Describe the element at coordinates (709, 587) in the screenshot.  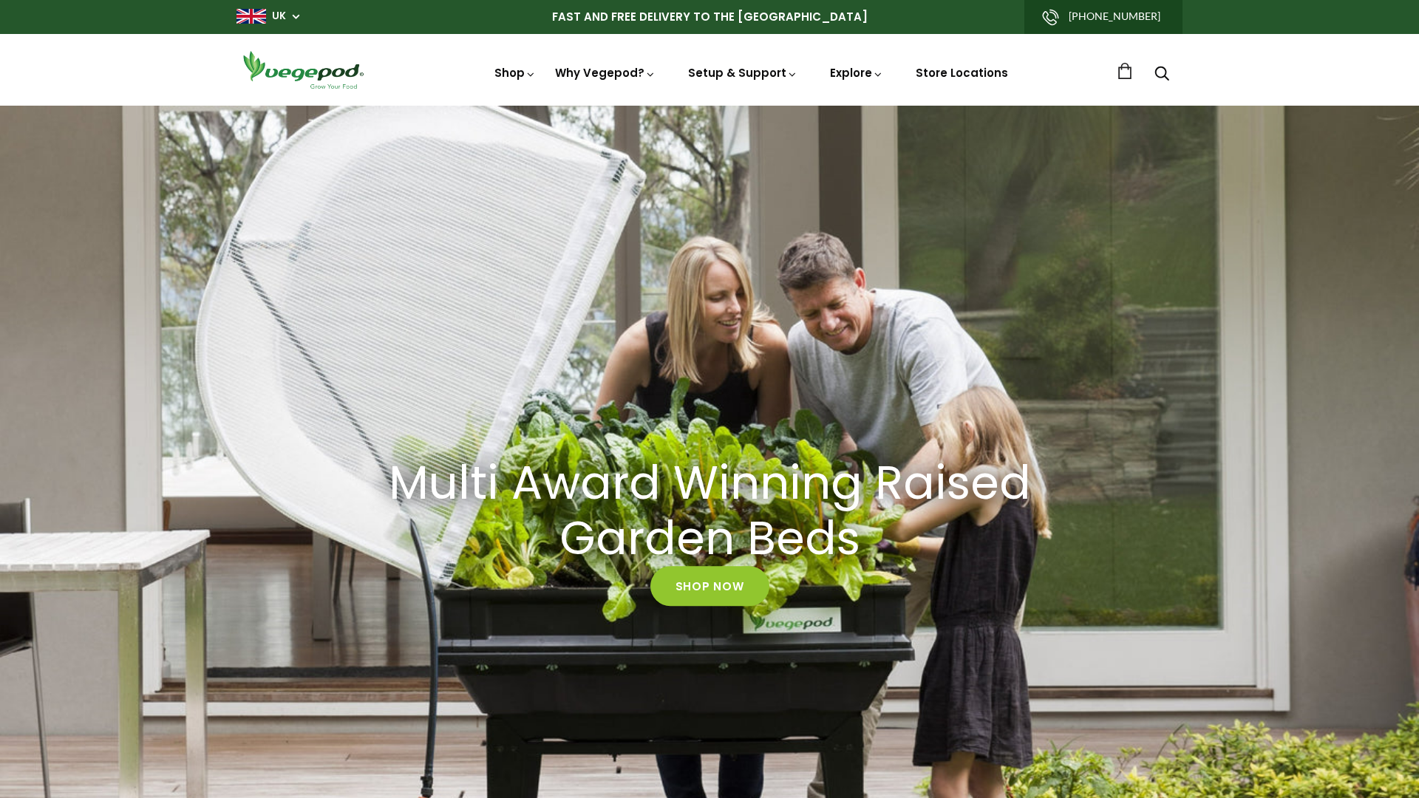
I see `a: Shop Now` at that location.